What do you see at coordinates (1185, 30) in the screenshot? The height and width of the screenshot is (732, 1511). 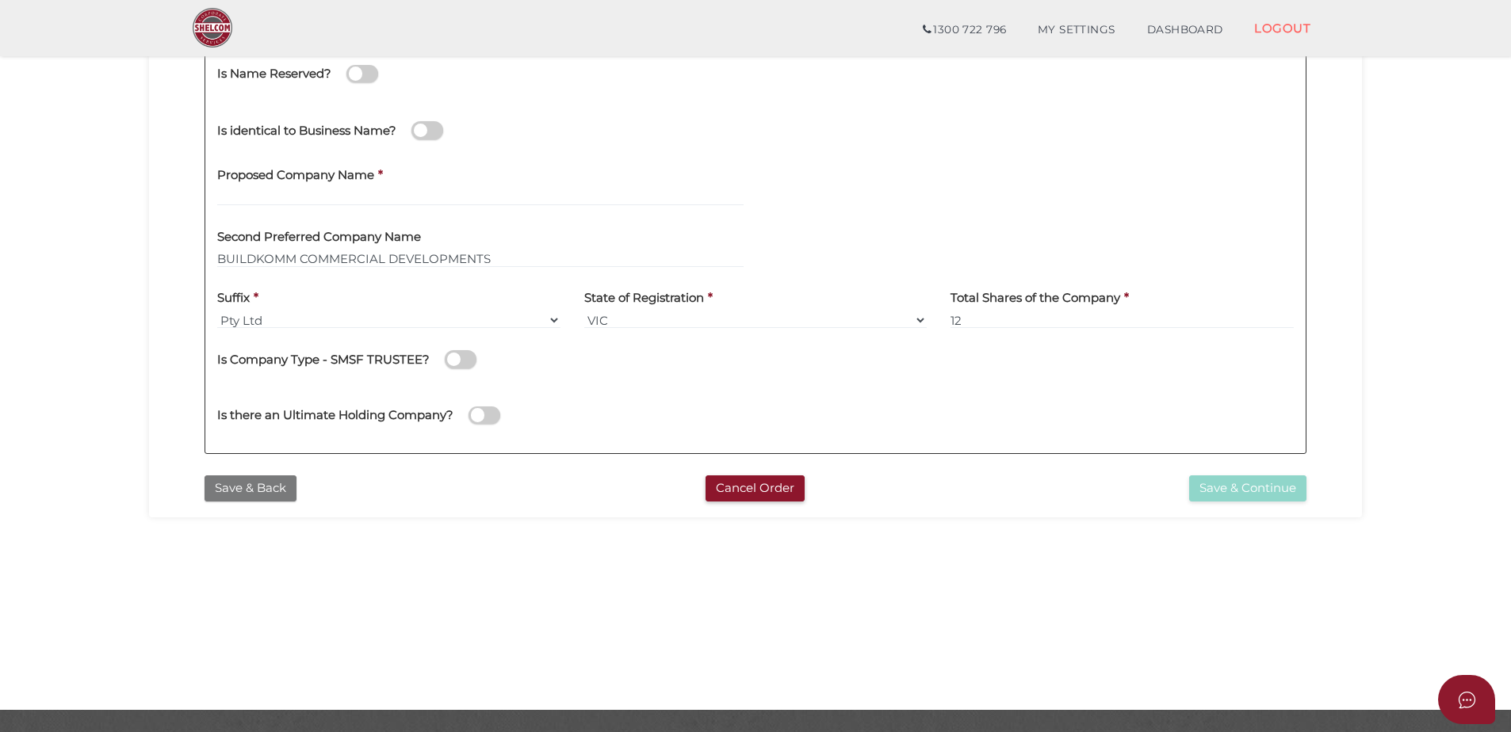 I see `a: DASHBOARD` at bounding box center [1185, 30].